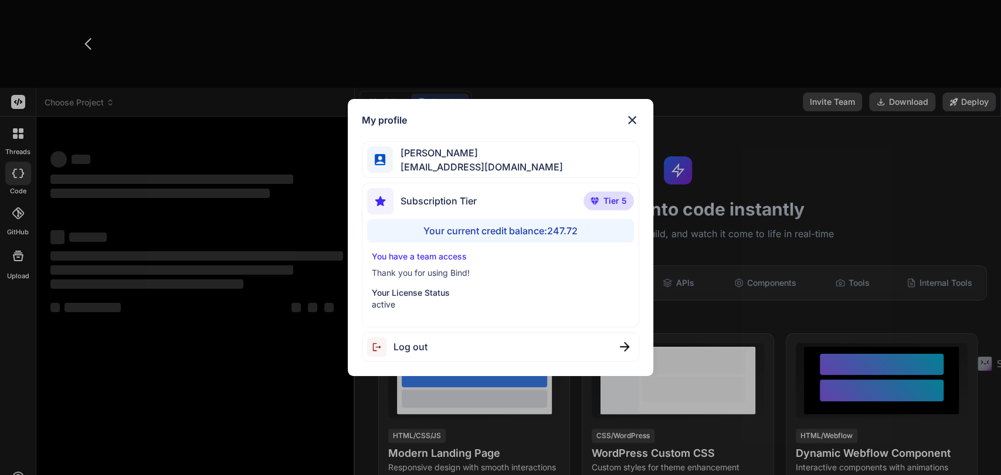 The width and height of the screenshot is (1001, 475). What do you see at coordinates (501, 293) in the screenshot?
I see `p: Your License Status` at bounding box center [501, 293].